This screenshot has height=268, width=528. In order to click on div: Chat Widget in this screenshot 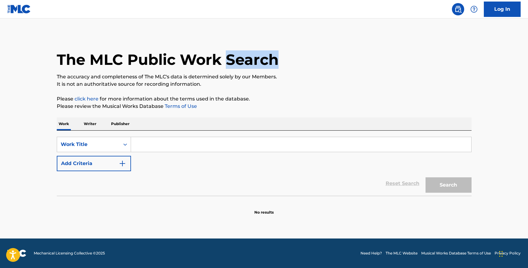, I will do `click(513, 253)`.